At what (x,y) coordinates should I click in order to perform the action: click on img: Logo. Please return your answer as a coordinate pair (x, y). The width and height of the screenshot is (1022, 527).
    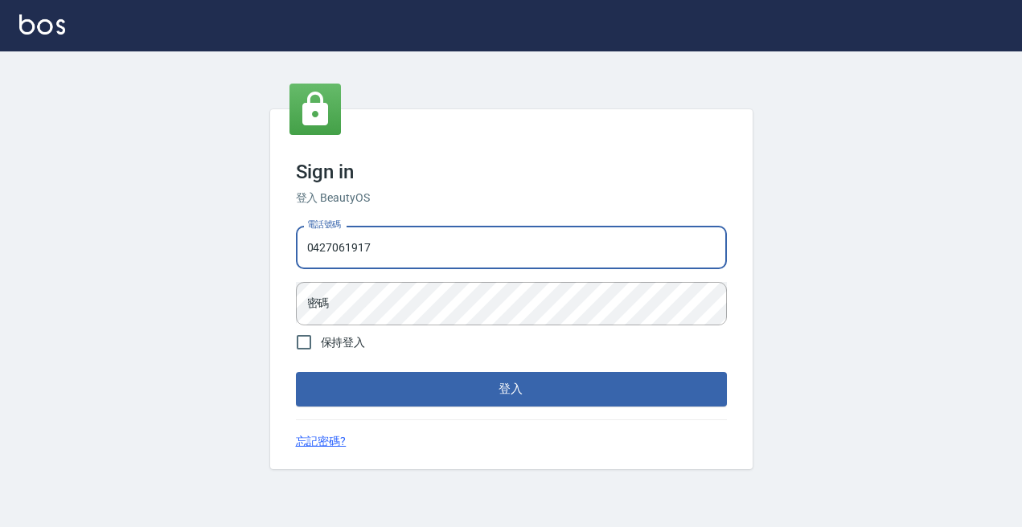
    Looking at the image, I should click on (42, 24).